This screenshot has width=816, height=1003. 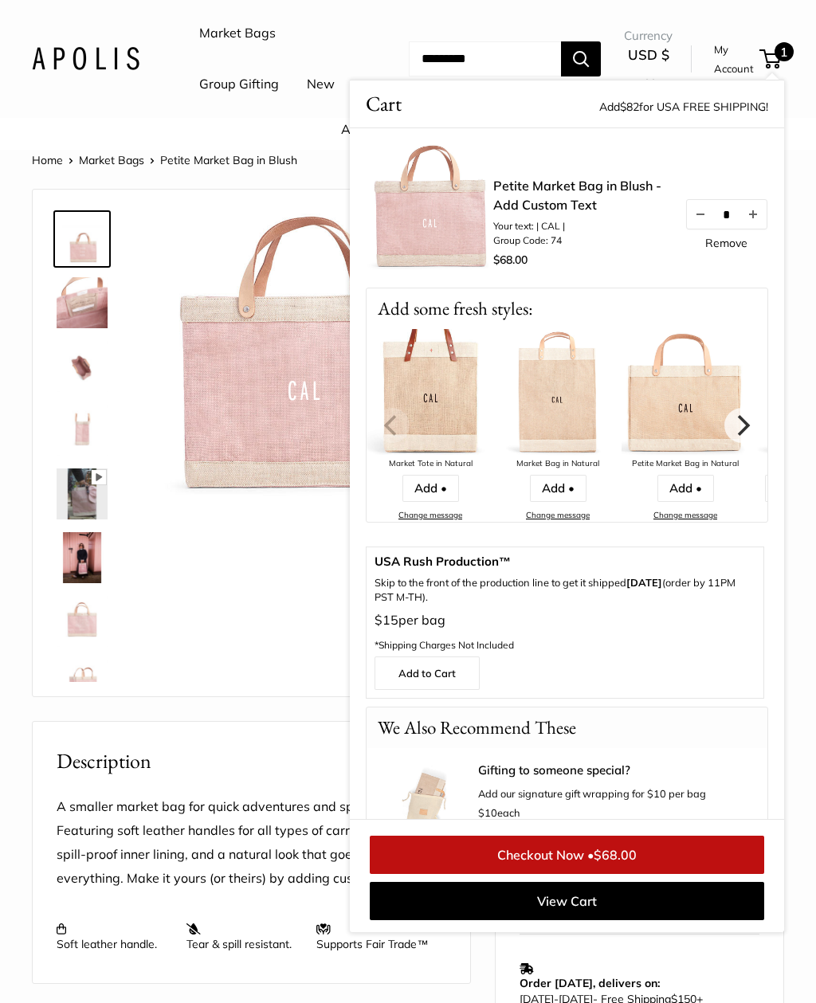 What do you see at coordinates (82, 494) in the screenshot?
I see `a: description_Personalize today ships tomorrow - Even for groups.` at bounding box center [82, 494].